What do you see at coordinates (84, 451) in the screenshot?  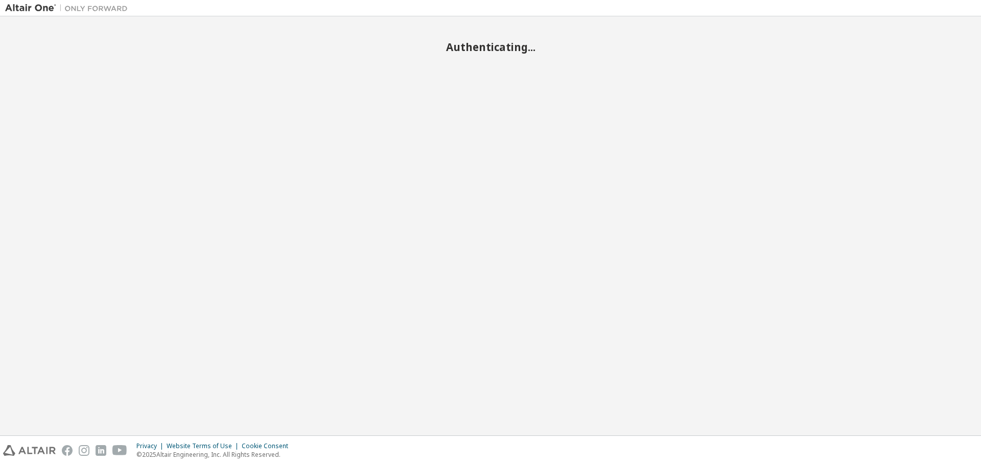 I see `img: instagram.svg` at bounding box center [84, 451].